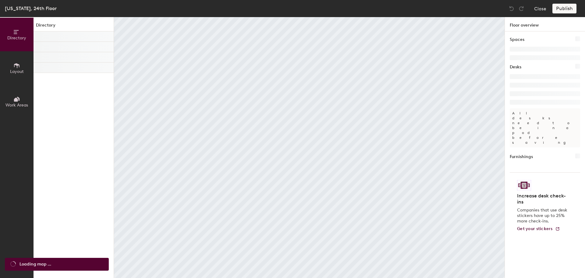 The height and width of the screenshot is (278, 585). I want to click on h1: Desks, so click(516, 67).